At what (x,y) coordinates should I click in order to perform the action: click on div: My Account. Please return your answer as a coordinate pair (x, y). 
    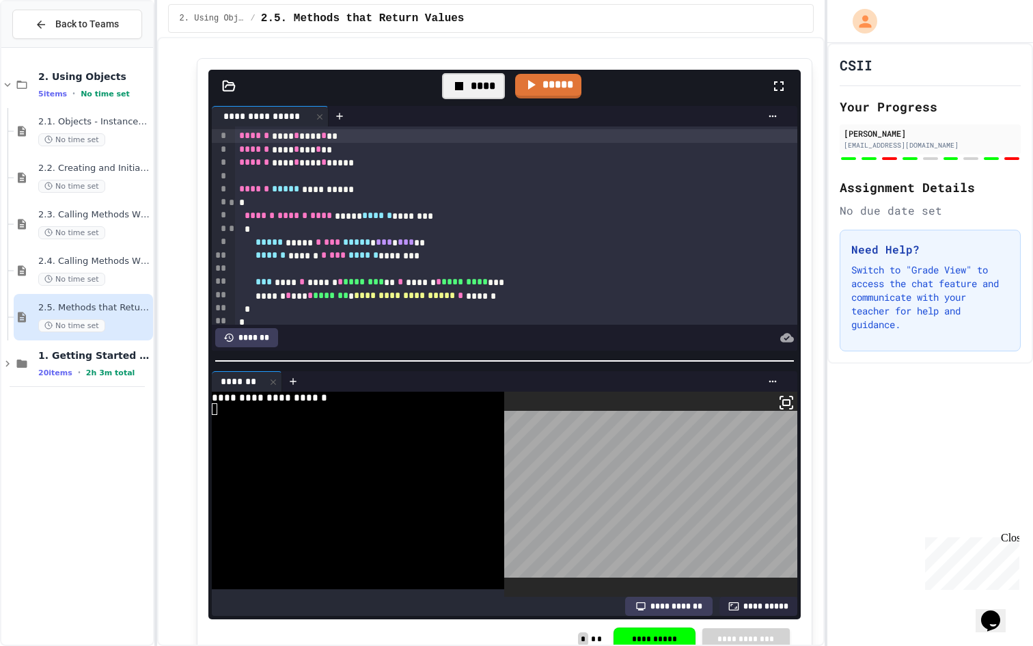
    Looking at the image, I should click on (860, 21).